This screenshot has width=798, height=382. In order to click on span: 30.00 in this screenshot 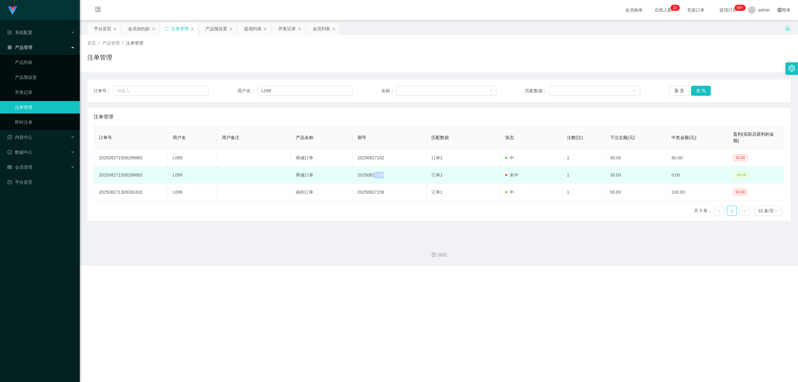, I will do `click(740, 158)`.